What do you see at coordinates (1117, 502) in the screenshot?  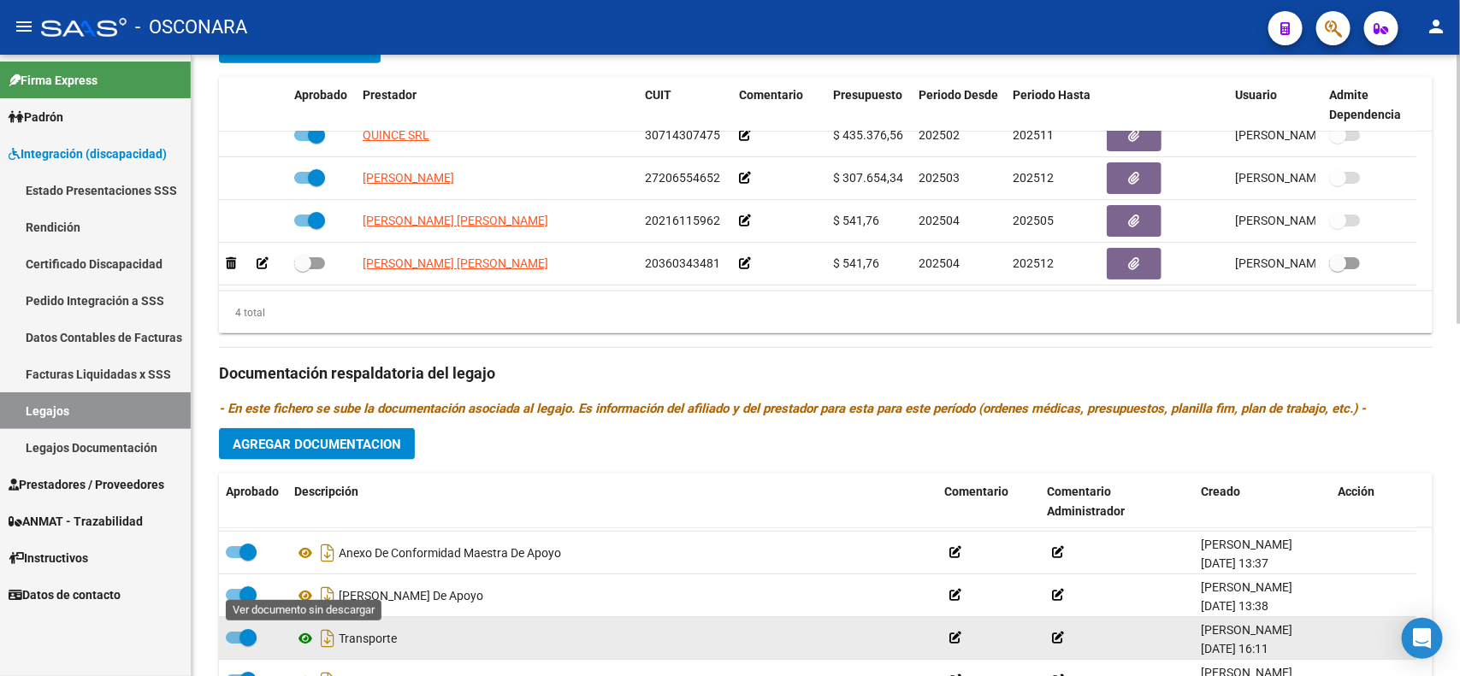 I see `datatable-header-cell: Comentario Administrador` at bounding box center [1117, 502].